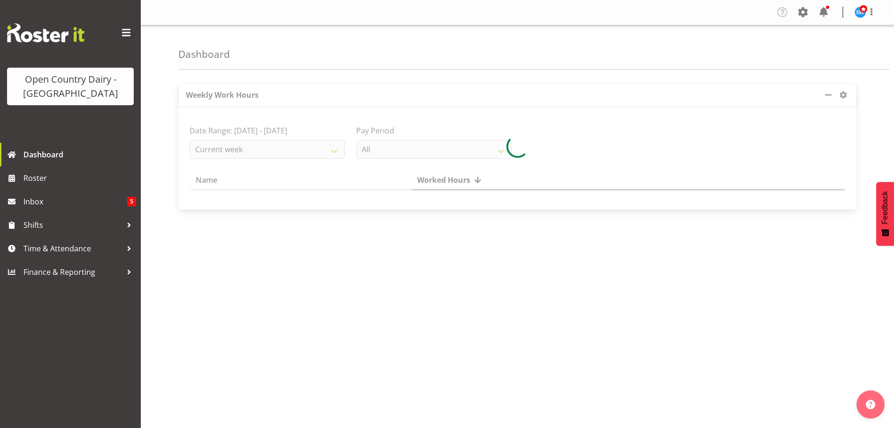 The image size is (894, 428). Describe the element at coordinates (73, 248) in the screenshot. I see `span: Time & Attendance` at that location.